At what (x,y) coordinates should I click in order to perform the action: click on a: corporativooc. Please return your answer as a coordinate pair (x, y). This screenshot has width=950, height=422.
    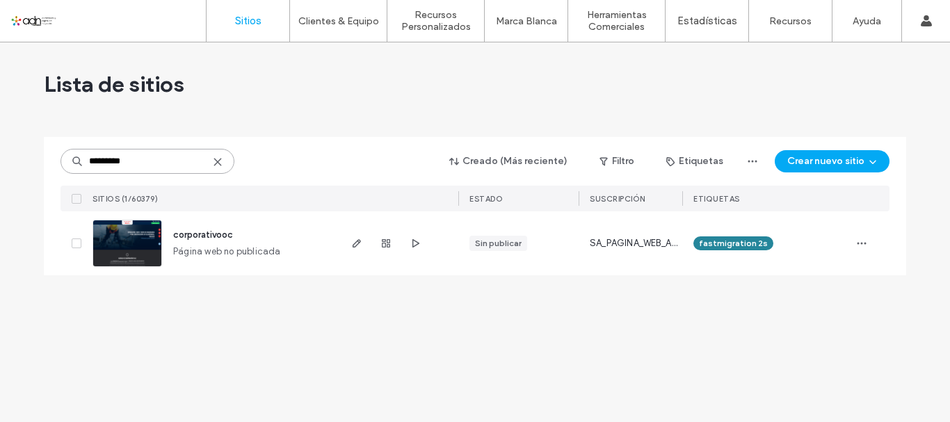
    Looking at the image, I should click on (203, 234).